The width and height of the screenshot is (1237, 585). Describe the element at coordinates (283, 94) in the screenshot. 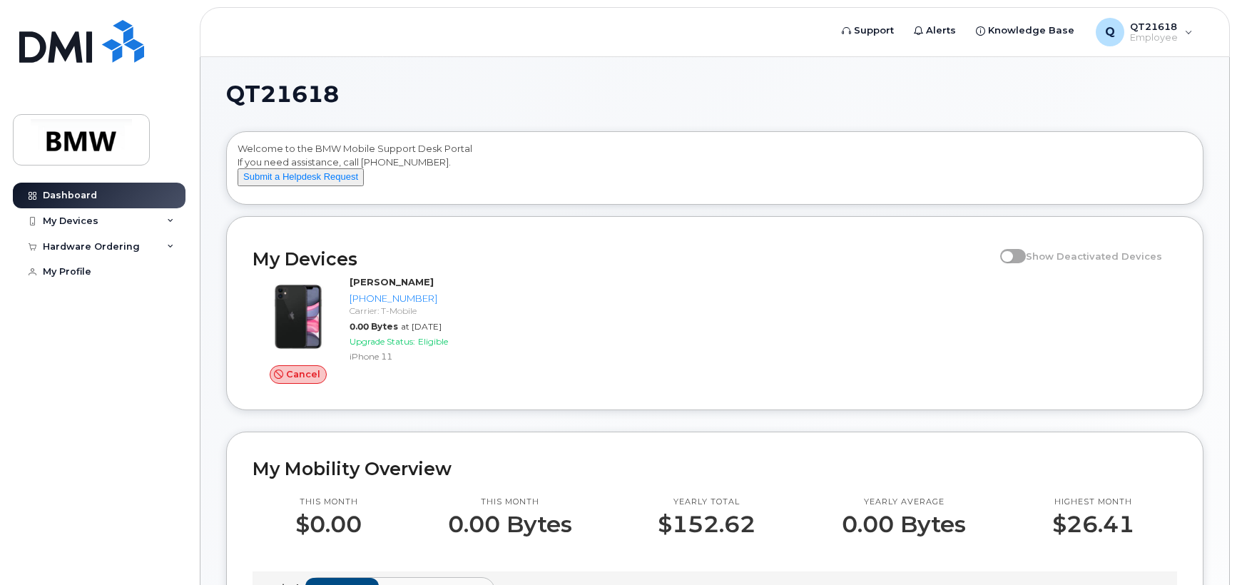

I see `span: QT21618` at that location.